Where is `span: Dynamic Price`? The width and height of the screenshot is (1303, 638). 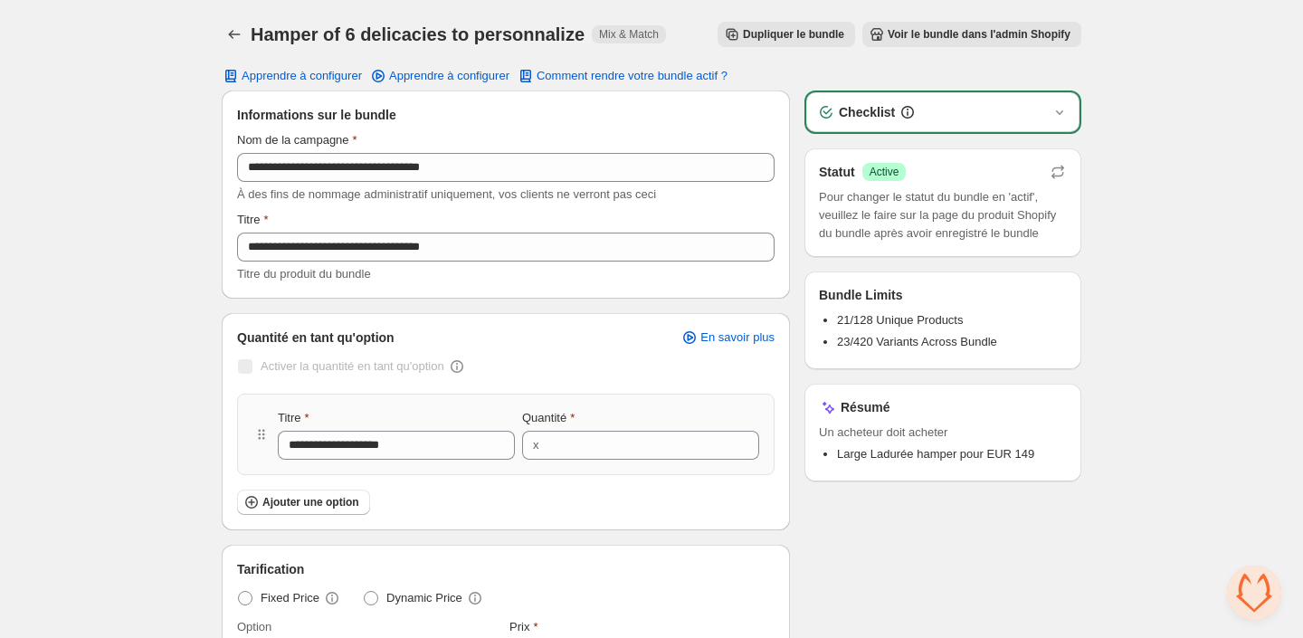
span: Dynamic Price is located at coordinates (424, 598).